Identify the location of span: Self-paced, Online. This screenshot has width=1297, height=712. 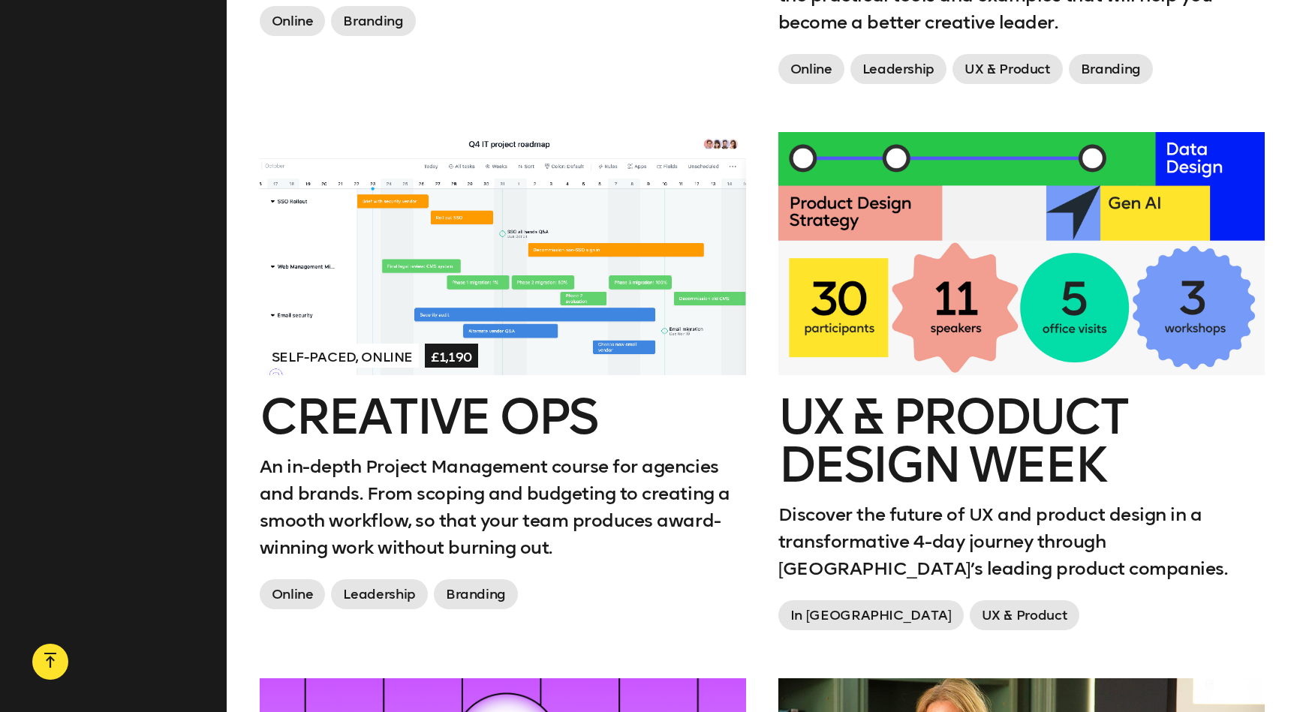
(342, 356).